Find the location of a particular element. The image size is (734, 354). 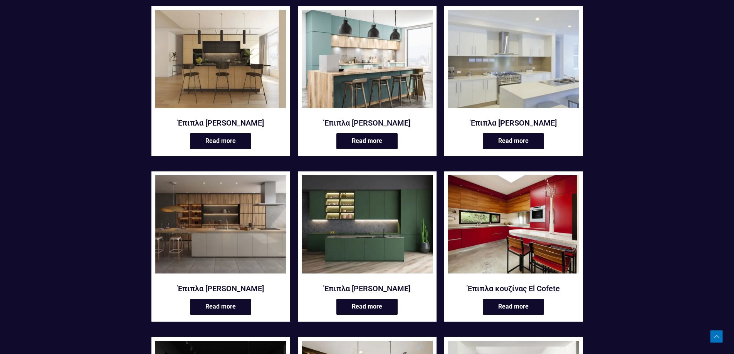

a: Arashi κουζίνα is located at coordinates (221, 62).